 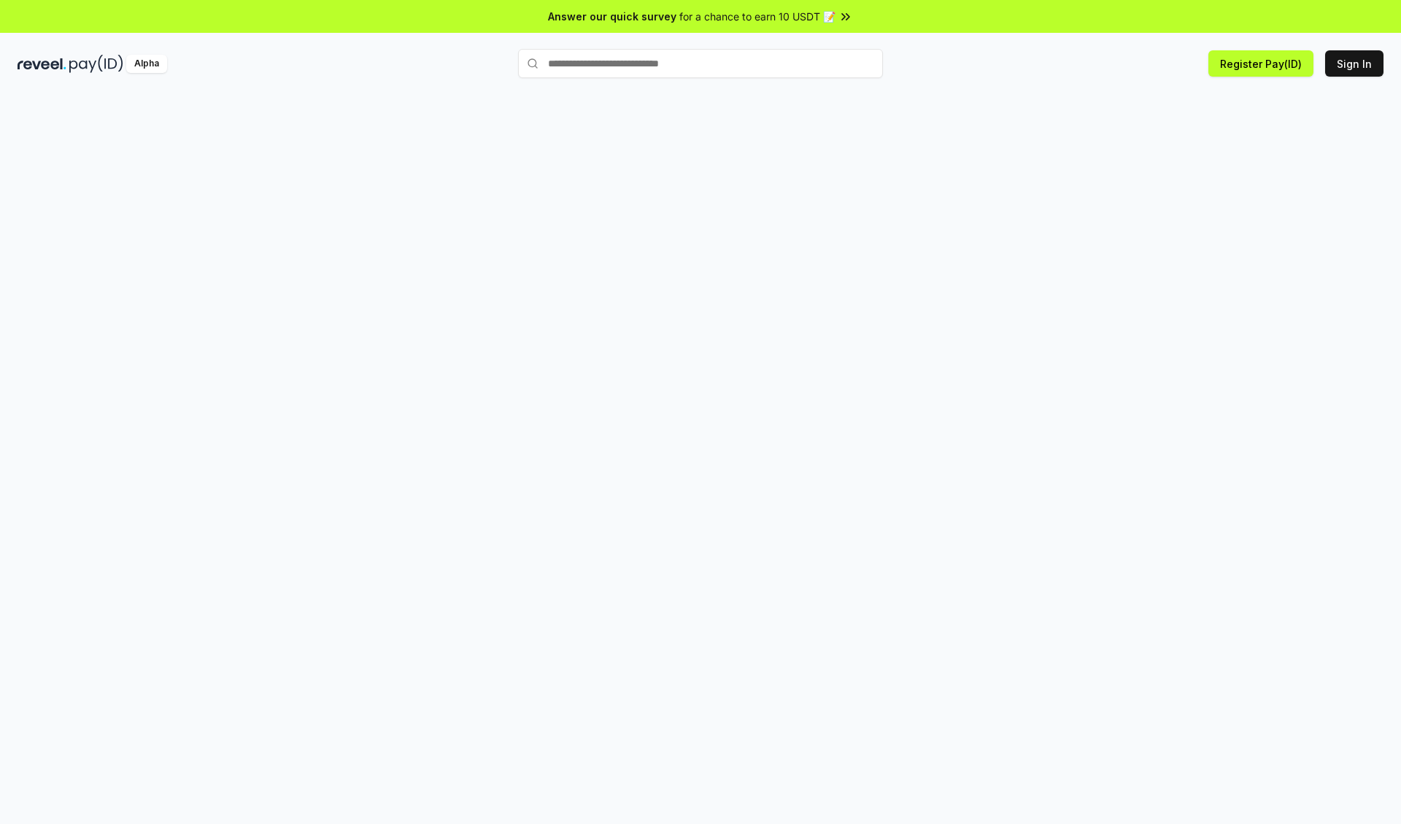 I want to click on button: Sign In, so click(x=1355, y=63).